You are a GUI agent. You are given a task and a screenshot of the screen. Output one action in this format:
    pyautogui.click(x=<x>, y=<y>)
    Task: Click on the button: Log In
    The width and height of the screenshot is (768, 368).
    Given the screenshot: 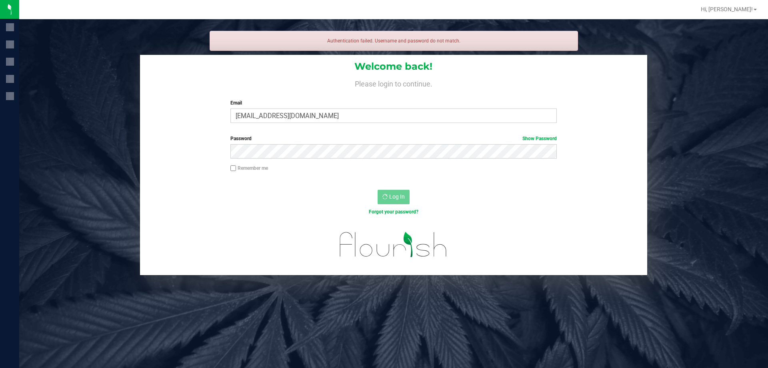 What is the action you would take?
    pyautogui.click(x=393, y=197)
    